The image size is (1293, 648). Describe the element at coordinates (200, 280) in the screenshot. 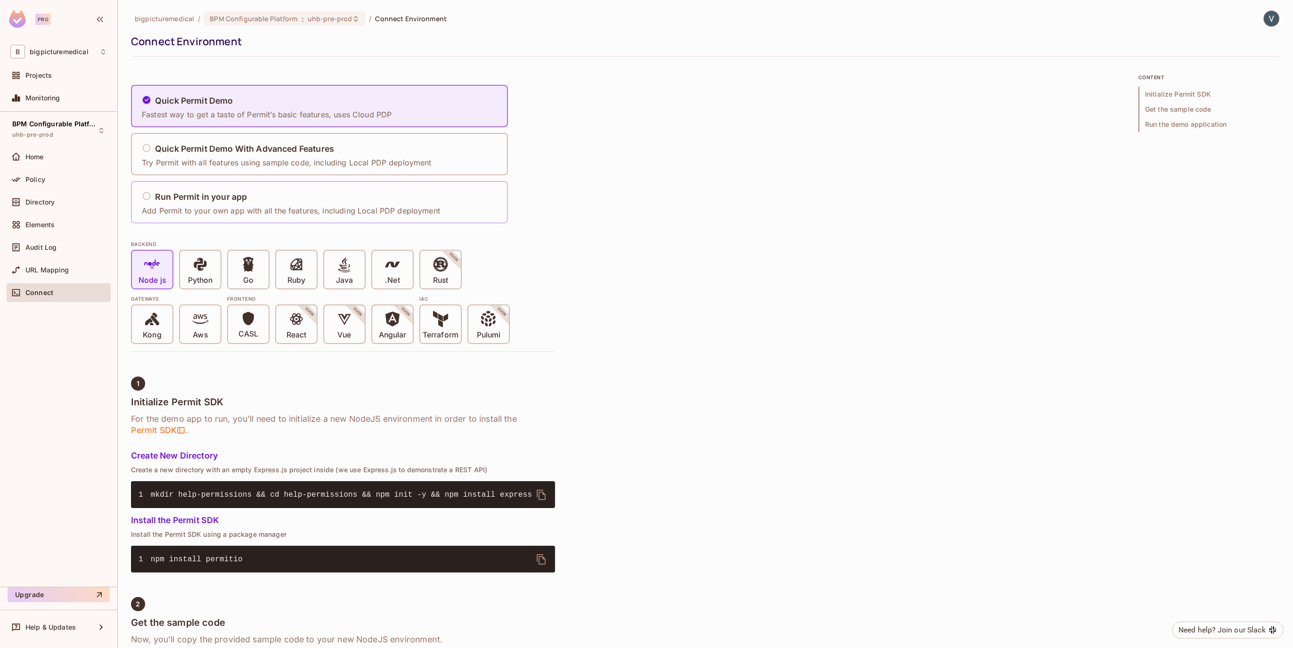

I see `p: Python` at that location.